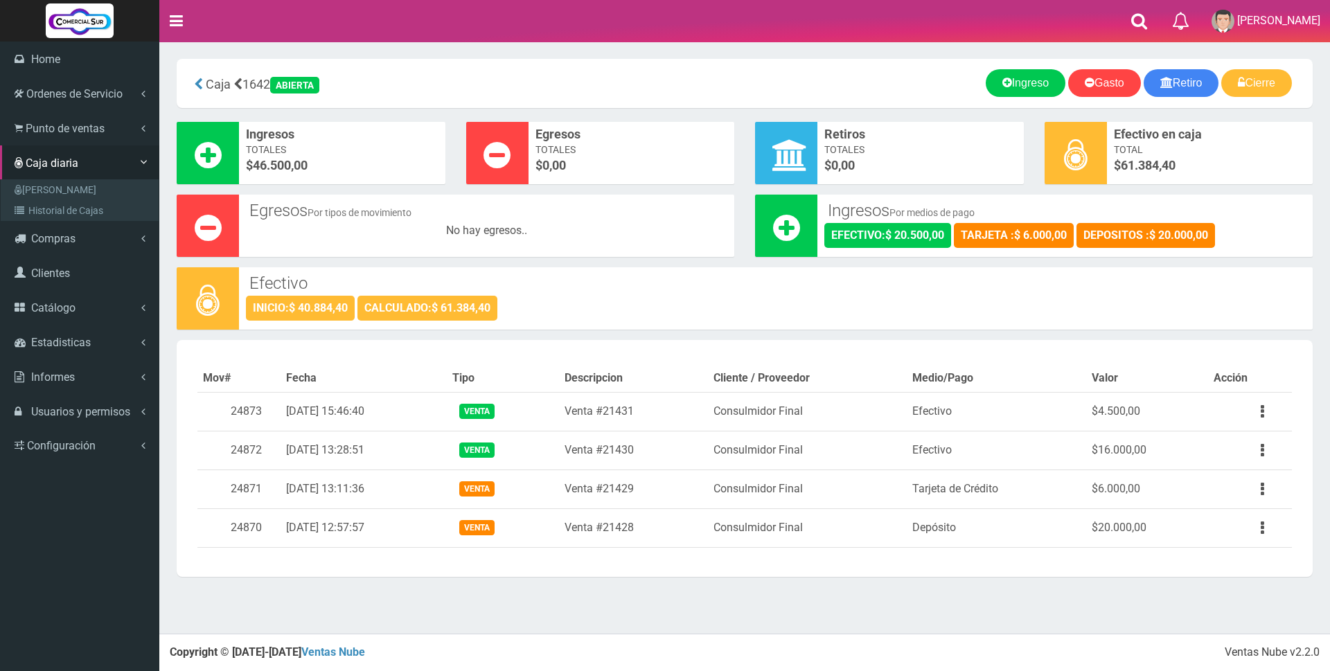 The image size is (1330, 671). Describe the element at coordinates (915, 235) in the screenshot. I see `strong: $ 20.500,00` at that location.